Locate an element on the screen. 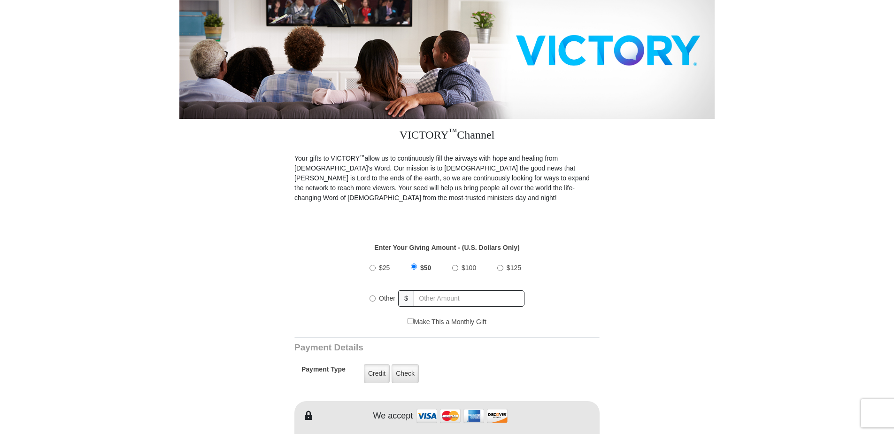 The image size is (894, 434). label: Check is located at coordinates (405, 373).